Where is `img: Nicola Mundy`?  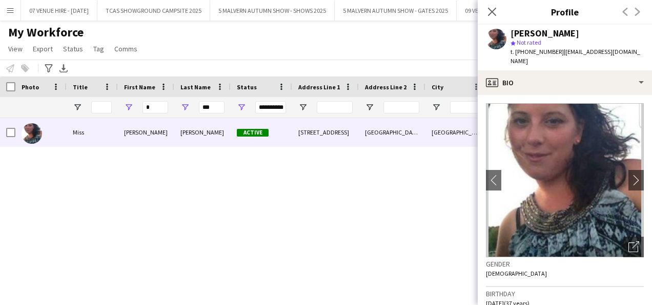
img: Nicola Mundy is located at coordinates (32, 133).